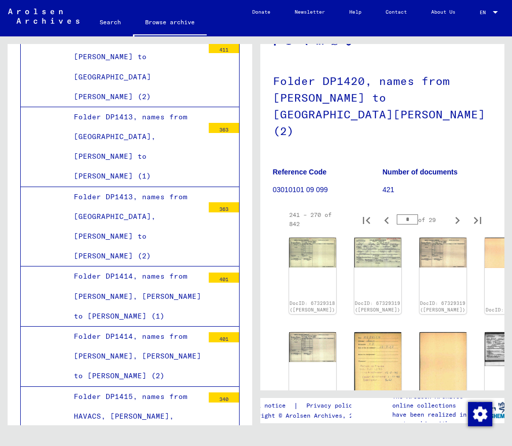 The image size is (512, 446). What do you see at coordinates (486, 12) in the screenshot?
I see `span: EN` at bounding box center [486, 12].